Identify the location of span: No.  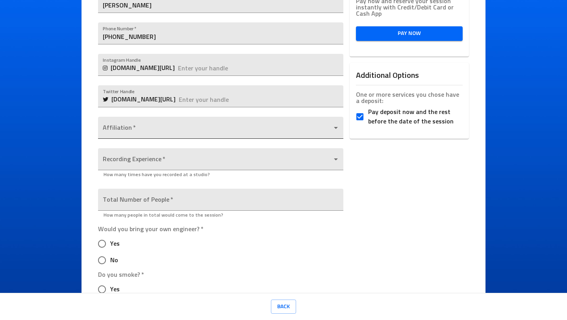
(114, 260).